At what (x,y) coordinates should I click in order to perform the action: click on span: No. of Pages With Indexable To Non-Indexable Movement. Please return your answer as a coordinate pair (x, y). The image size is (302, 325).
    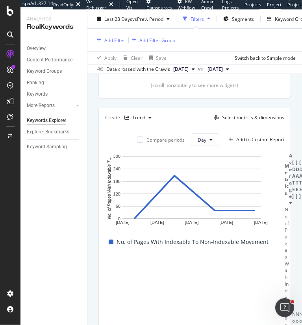
    Looking at the image, I should click on (193, 242).